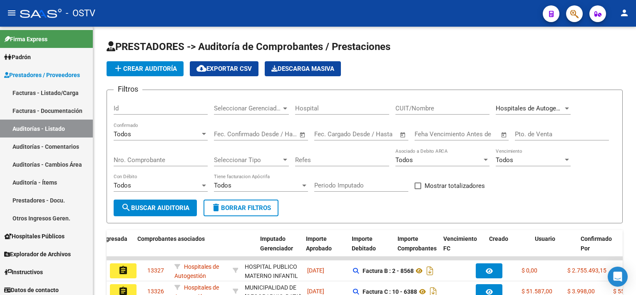 This screenshot has width=636, height=295. I want to click on datatable-header-cell: Vencimiento FC, so click(463, 248).